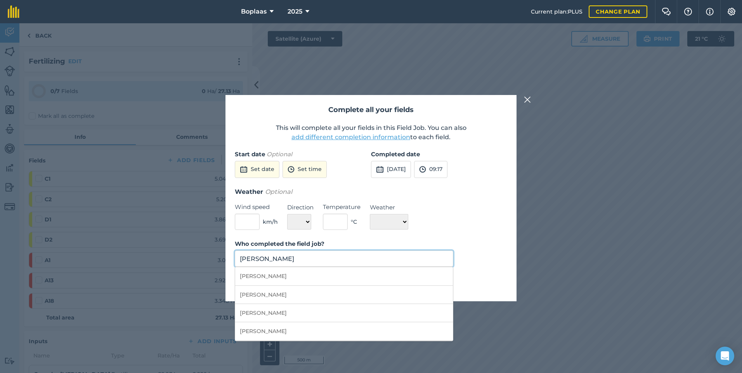 The image size is (742, 373). Describe the element at coordinates (270, 222) in the screenshot. I see `span: km/h` at that location.